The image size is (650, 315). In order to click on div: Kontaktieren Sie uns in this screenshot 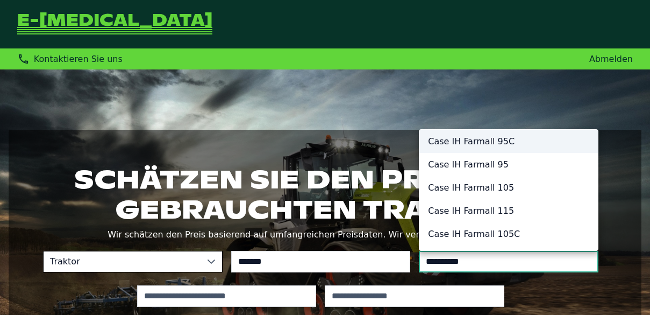, I will do `click(70, 59)`.